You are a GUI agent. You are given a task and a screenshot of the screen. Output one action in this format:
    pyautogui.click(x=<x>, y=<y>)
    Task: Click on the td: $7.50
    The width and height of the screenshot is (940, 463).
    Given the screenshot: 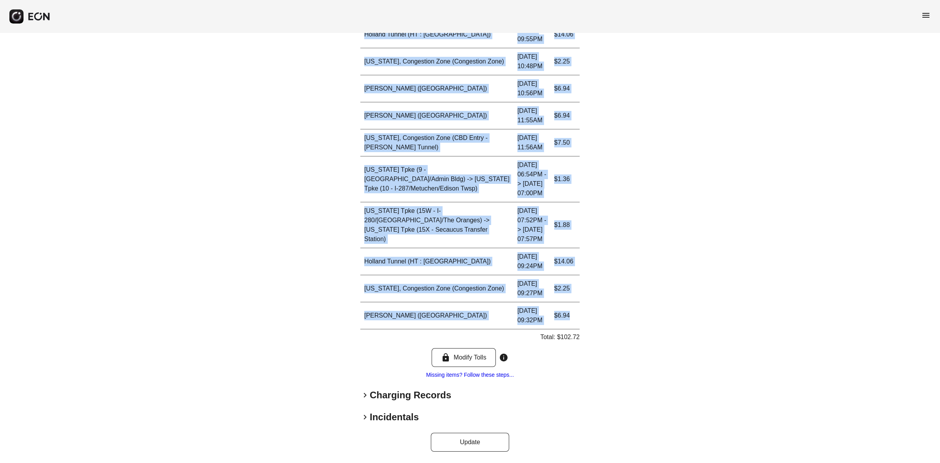 What is the action you would take?
    pyautogui.click(x=565, y=143)
    